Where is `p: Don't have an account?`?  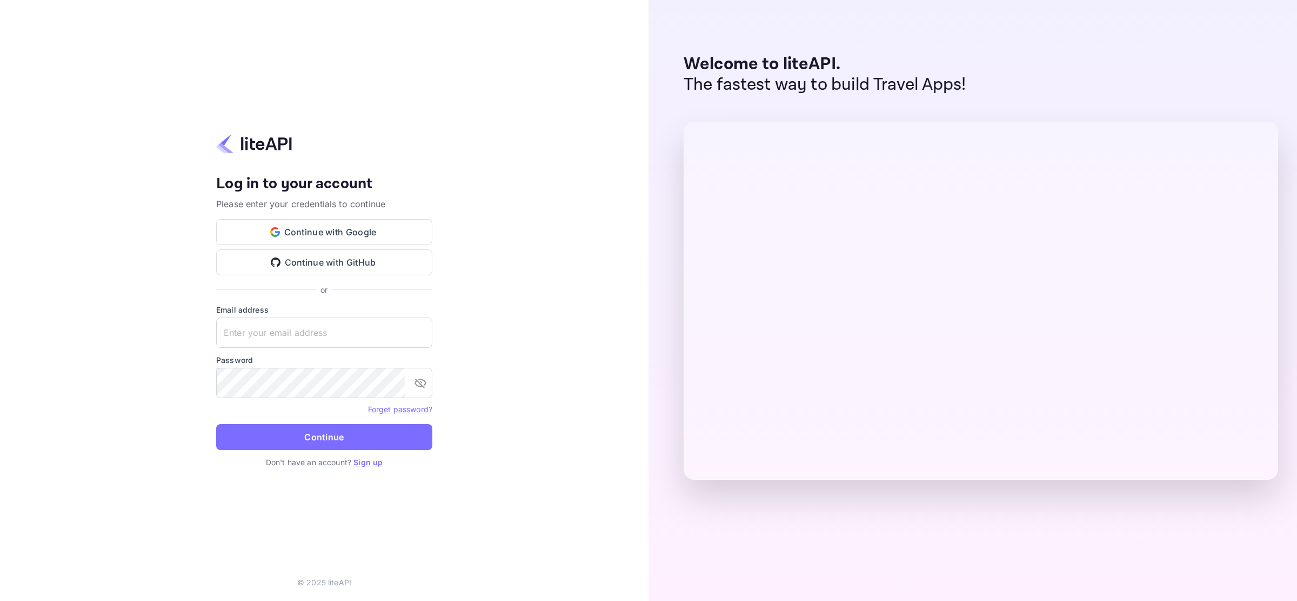
p: Don't have an account? is located at coordinates (324, 462).